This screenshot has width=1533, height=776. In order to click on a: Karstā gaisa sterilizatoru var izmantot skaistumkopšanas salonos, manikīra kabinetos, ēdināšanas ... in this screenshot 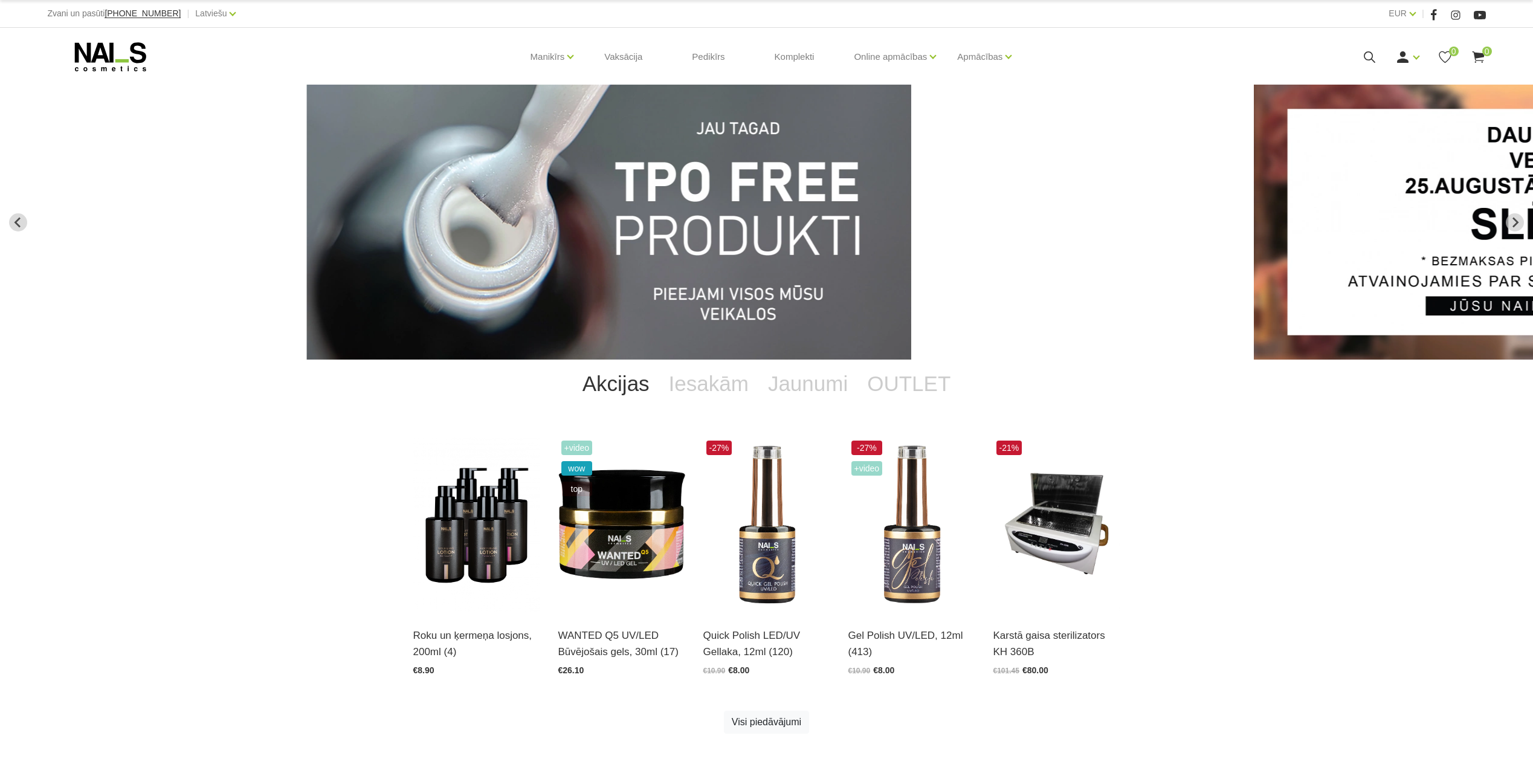, I will do `click(1057, 525)`.